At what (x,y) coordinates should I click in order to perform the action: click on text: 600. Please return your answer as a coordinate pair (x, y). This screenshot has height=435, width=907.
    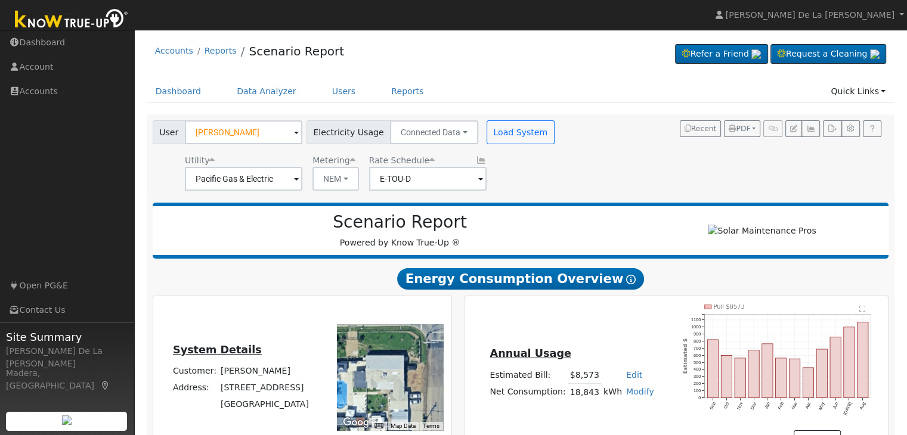
    Looking at the image, I should click on (697, 355).